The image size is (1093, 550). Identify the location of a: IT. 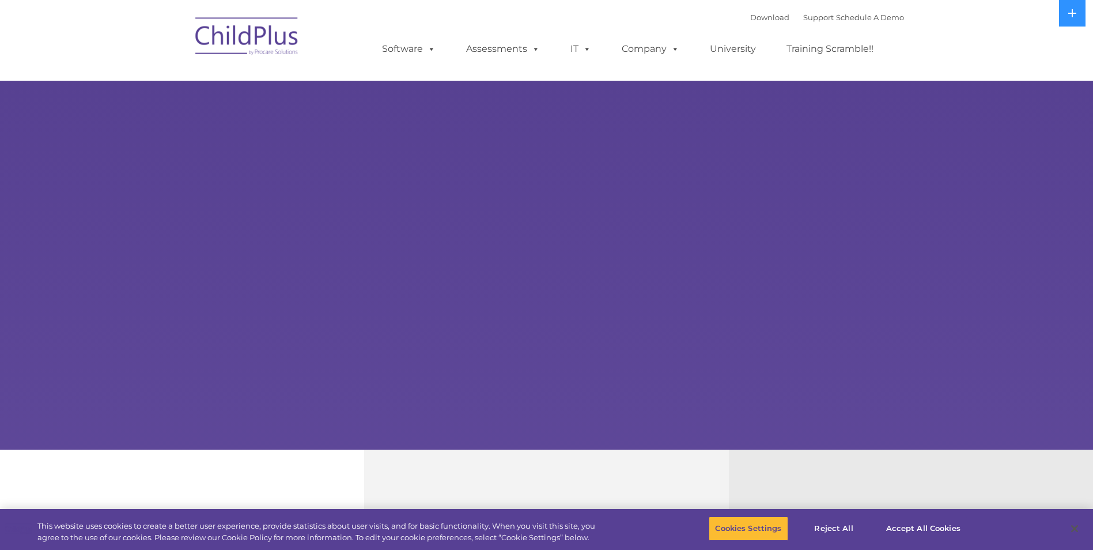
(581, 49).